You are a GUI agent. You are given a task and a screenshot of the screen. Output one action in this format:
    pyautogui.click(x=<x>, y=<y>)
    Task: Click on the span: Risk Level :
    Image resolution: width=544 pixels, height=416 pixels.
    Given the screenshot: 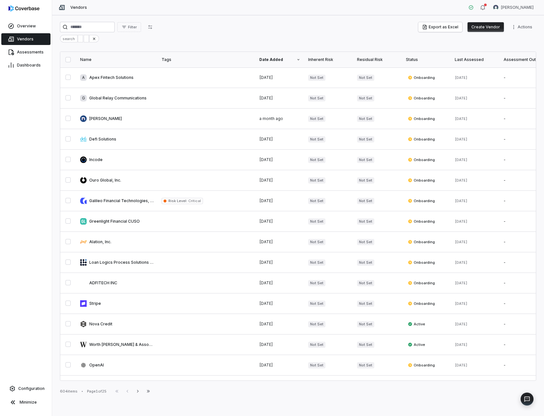 What is the action you would take?
    pyautogui.click(x=178, y=201)
    